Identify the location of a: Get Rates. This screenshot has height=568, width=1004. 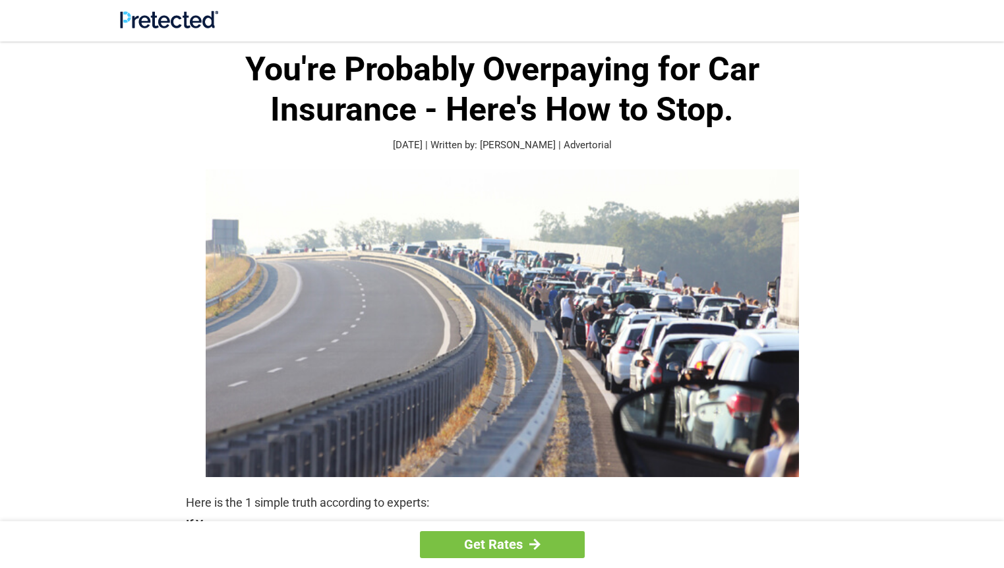
(502, 544).